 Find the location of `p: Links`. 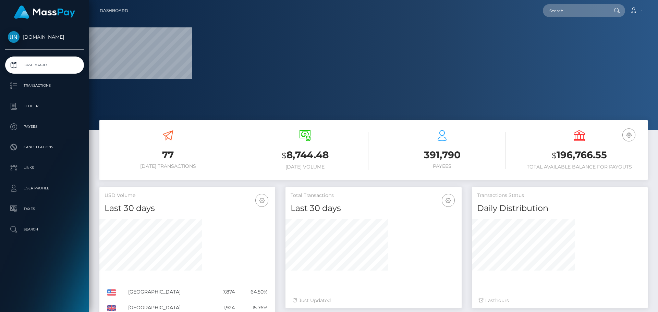

p: Links is located at coordinates (45, 168).